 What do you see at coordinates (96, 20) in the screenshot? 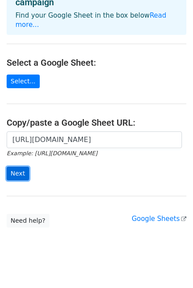
I see `p: Find your Google Sheet in the box below` at bounding box center [96, 20].